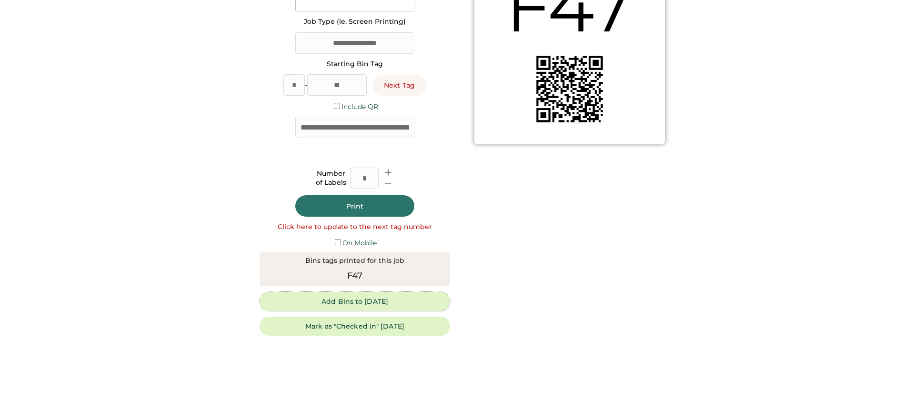 The image size is (913, 420). Describe the element at coordinates (359, 107) in the screenshot. I see `label: Include QR` at that location.